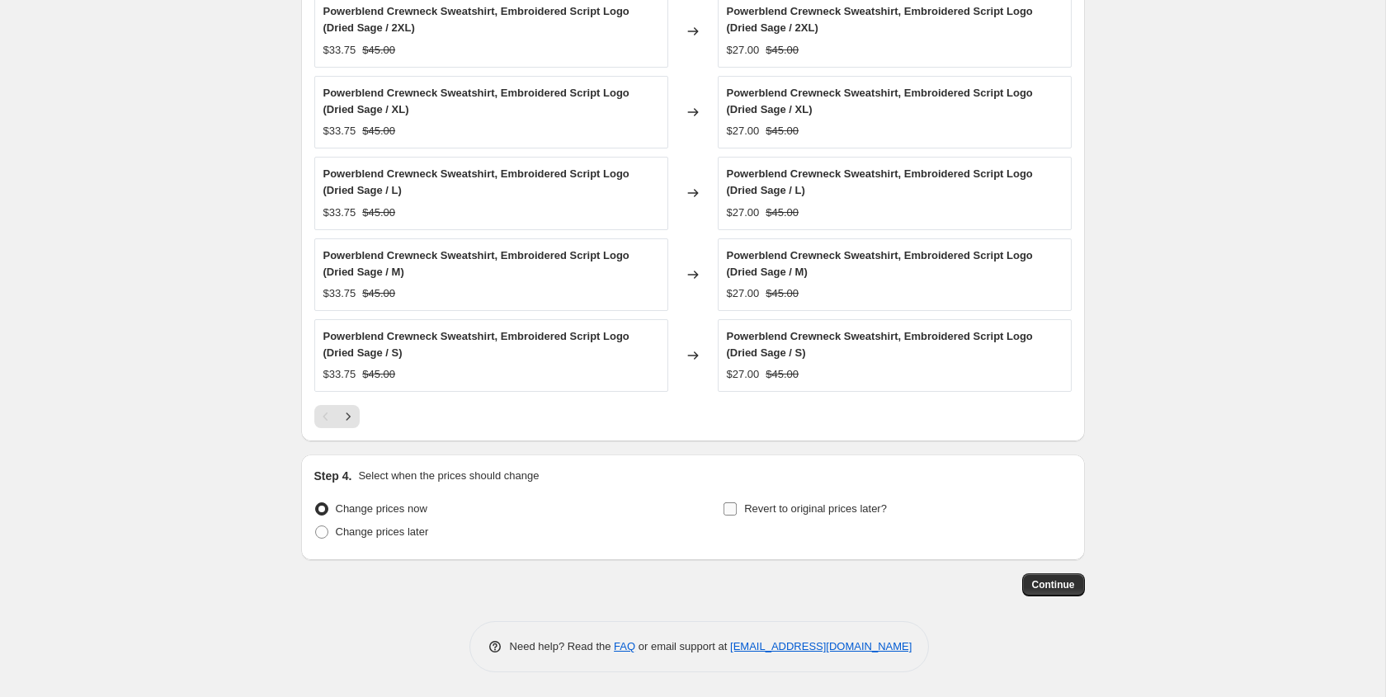 This screenshot has width=1386, height=697. I want to click on span: Revert to original prices later?, so click(815, 508).